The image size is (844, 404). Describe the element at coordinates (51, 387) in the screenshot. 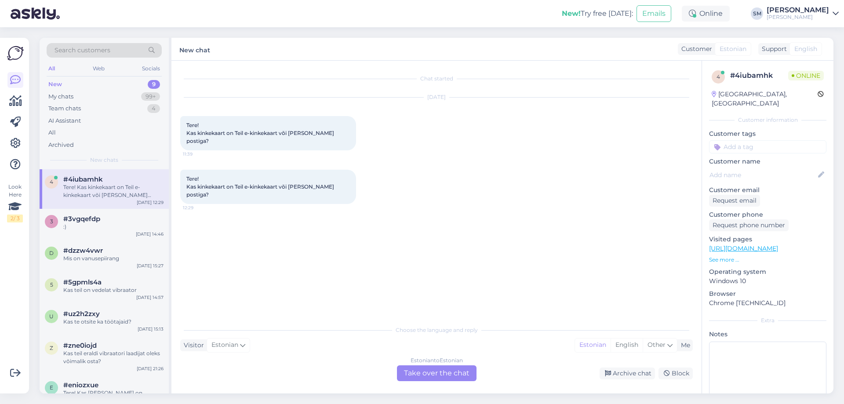

I see `span: e` at that location.